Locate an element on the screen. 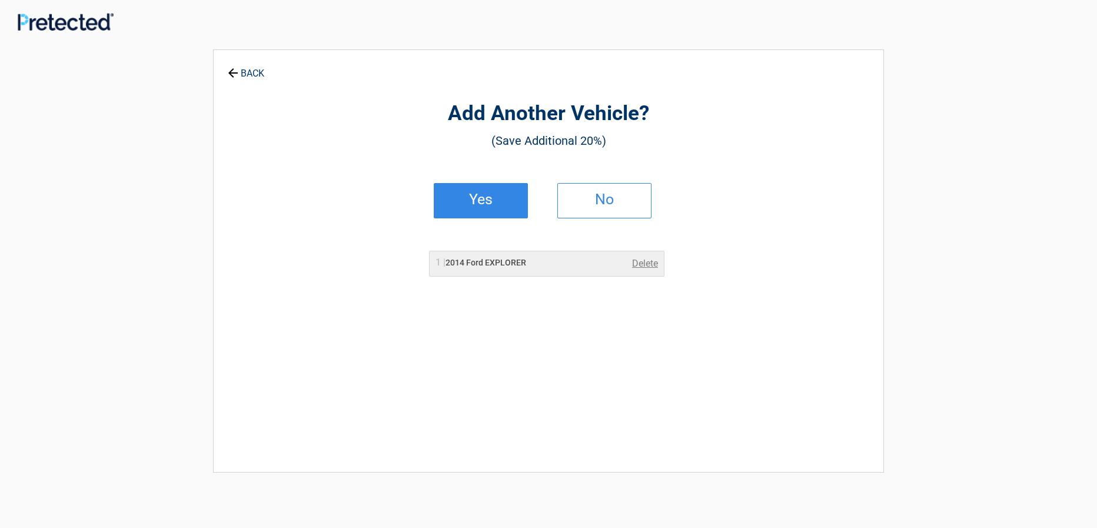 The width and height of the screenshot is (1097, 528). h2: 2014 Ford EXPLORER is located at coordinates (481, 262).